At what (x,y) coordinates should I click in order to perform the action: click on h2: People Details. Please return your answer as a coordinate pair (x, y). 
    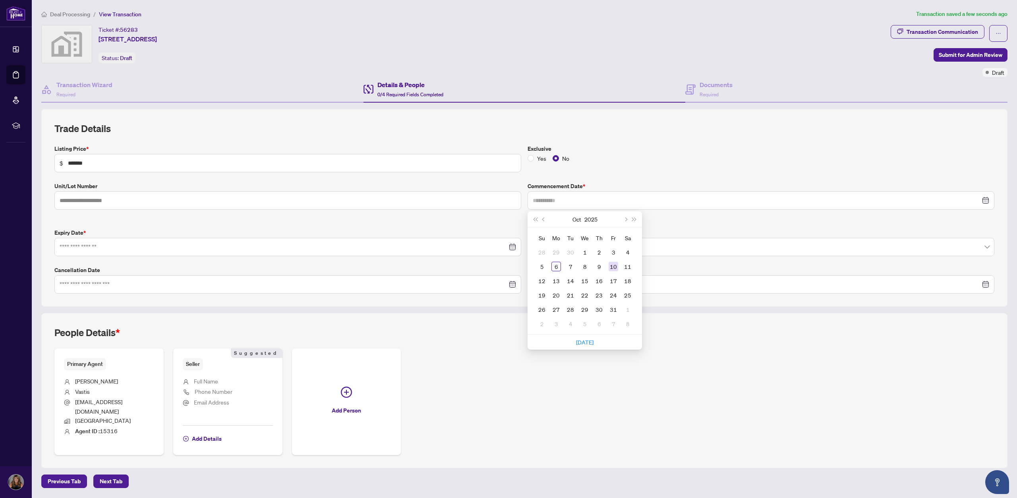
    Looking at the image, I should click on (87, 332).